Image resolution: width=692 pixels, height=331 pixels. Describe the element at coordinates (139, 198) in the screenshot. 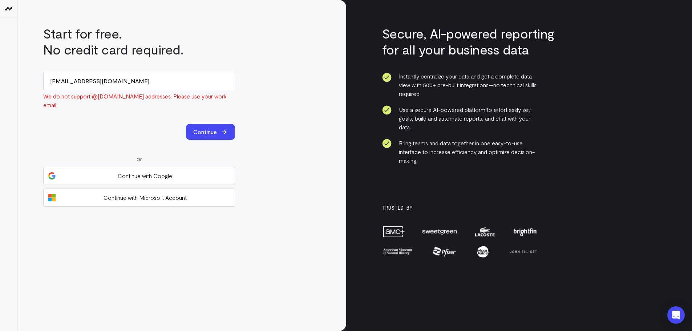

I see `button: Continue with Microsoft Account` at that location.